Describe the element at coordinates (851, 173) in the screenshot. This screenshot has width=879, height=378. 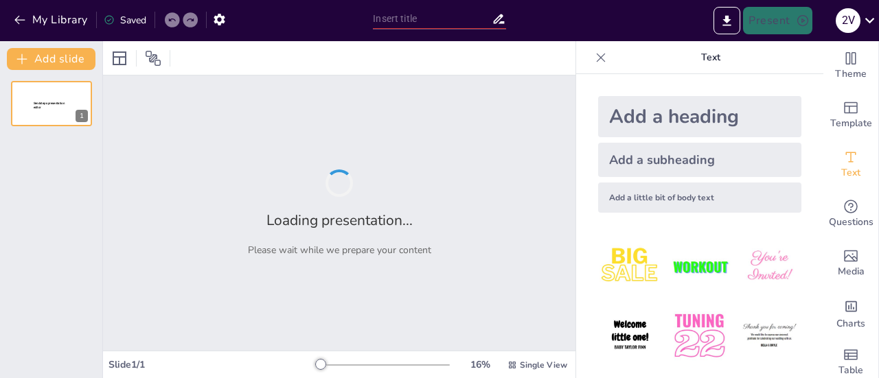
I see `span: Text` at that location.